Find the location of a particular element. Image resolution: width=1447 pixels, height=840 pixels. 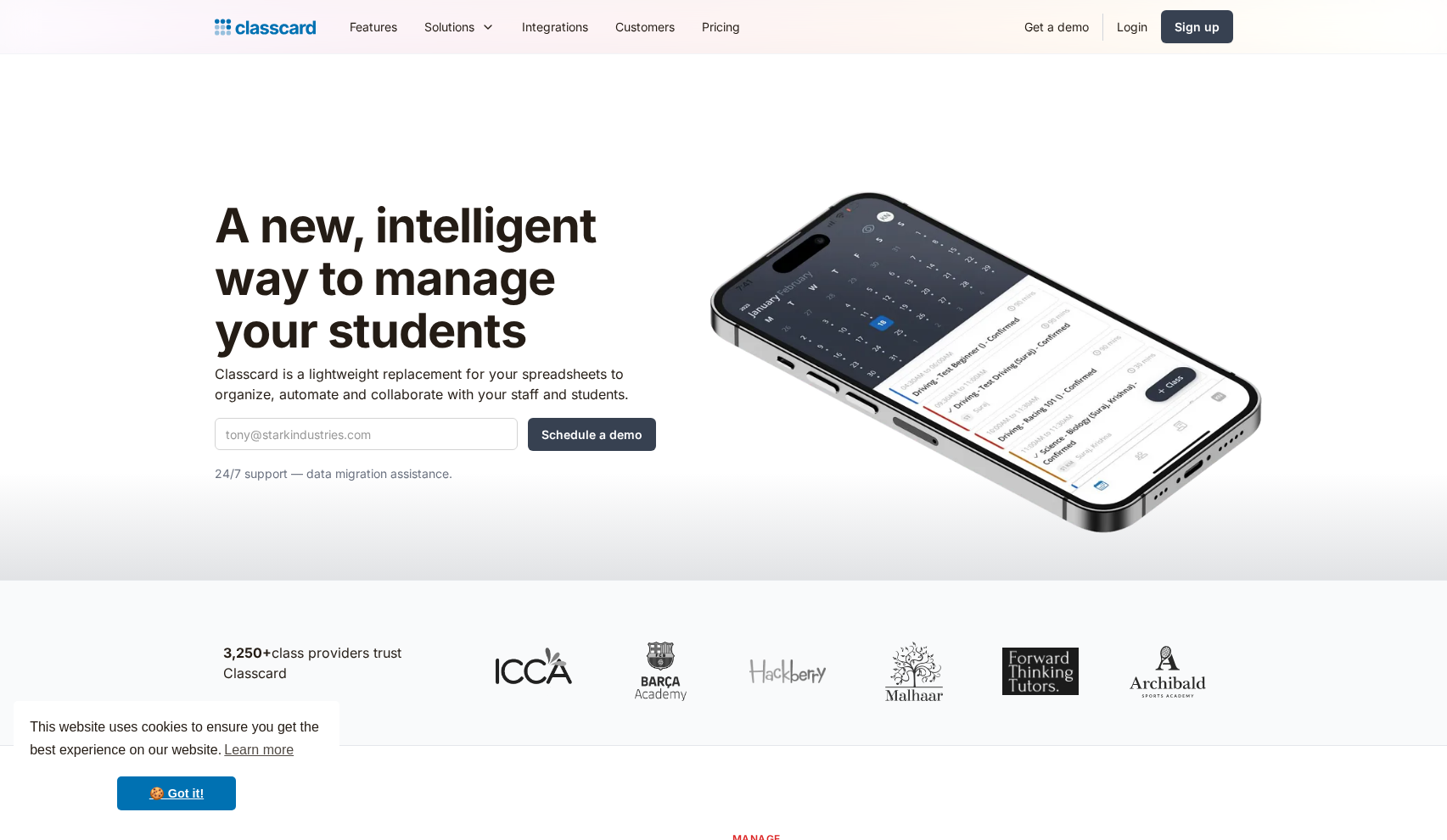

p: 24/7 support — data migration assistance. is located at coordinates (436, 474).